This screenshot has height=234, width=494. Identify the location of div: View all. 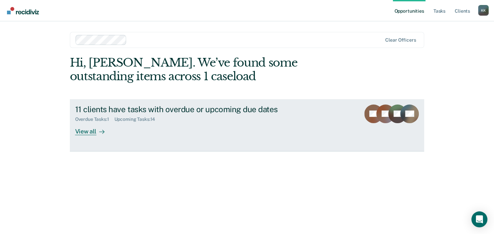
(94, 128).